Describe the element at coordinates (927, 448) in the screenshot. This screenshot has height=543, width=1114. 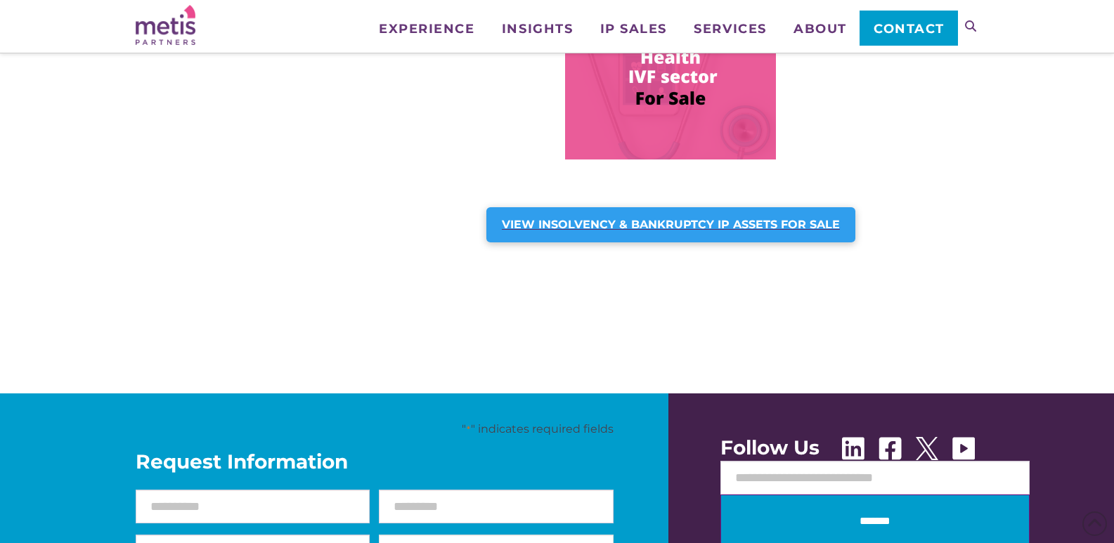
I see `img: X` at that location.